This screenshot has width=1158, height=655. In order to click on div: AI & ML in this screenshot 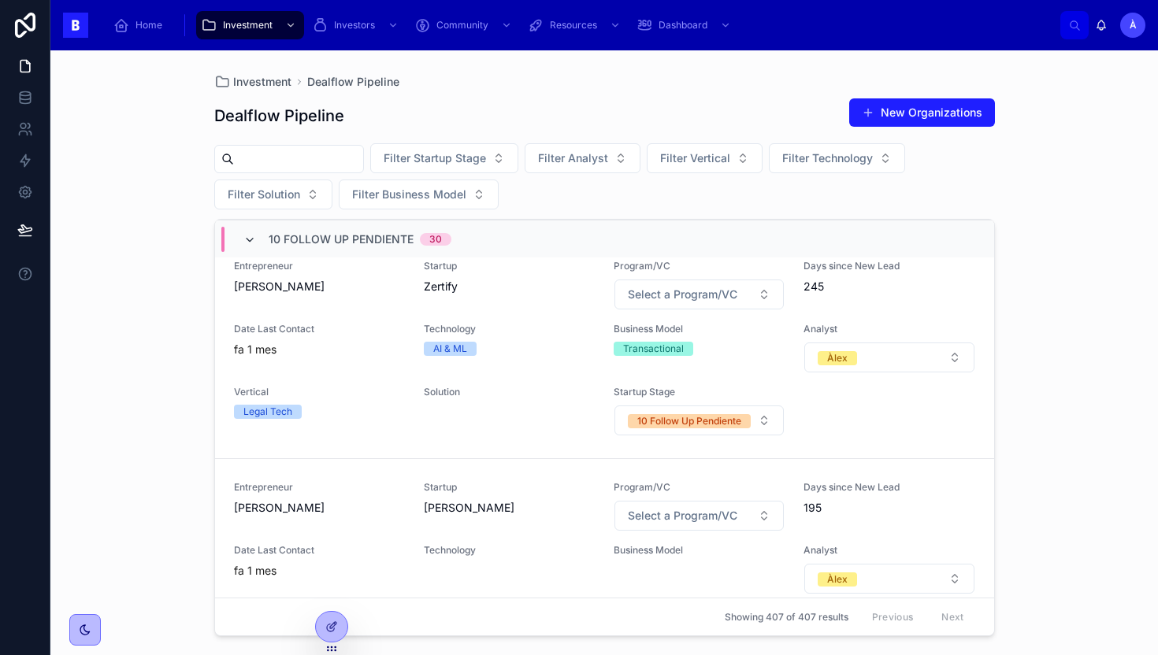, I will do `click(450, 349)`.